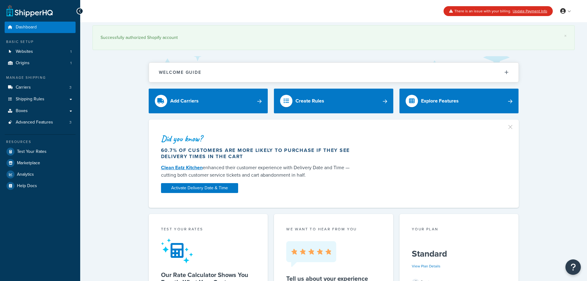  I want to click on li: Websites, so click(40, 52).